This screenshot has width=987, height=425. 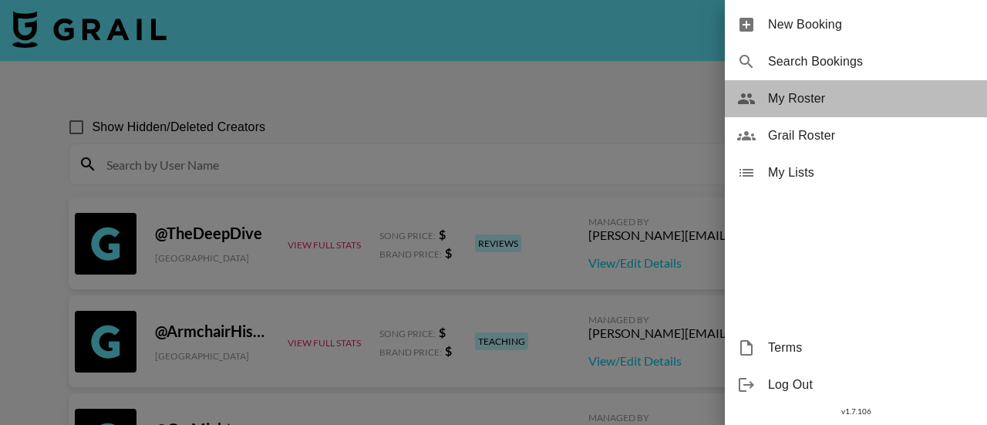 What do you see at coordinates (871, 62) in the screenshot?
I see `span: Search Bookings` at bounding box center [871, 62].